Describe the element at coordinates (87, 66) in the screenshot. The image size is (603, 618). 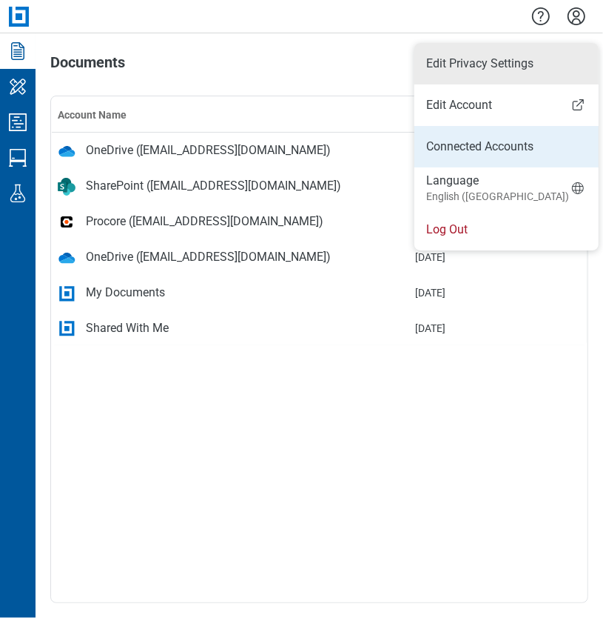
I see `h1: Documents` at that location.